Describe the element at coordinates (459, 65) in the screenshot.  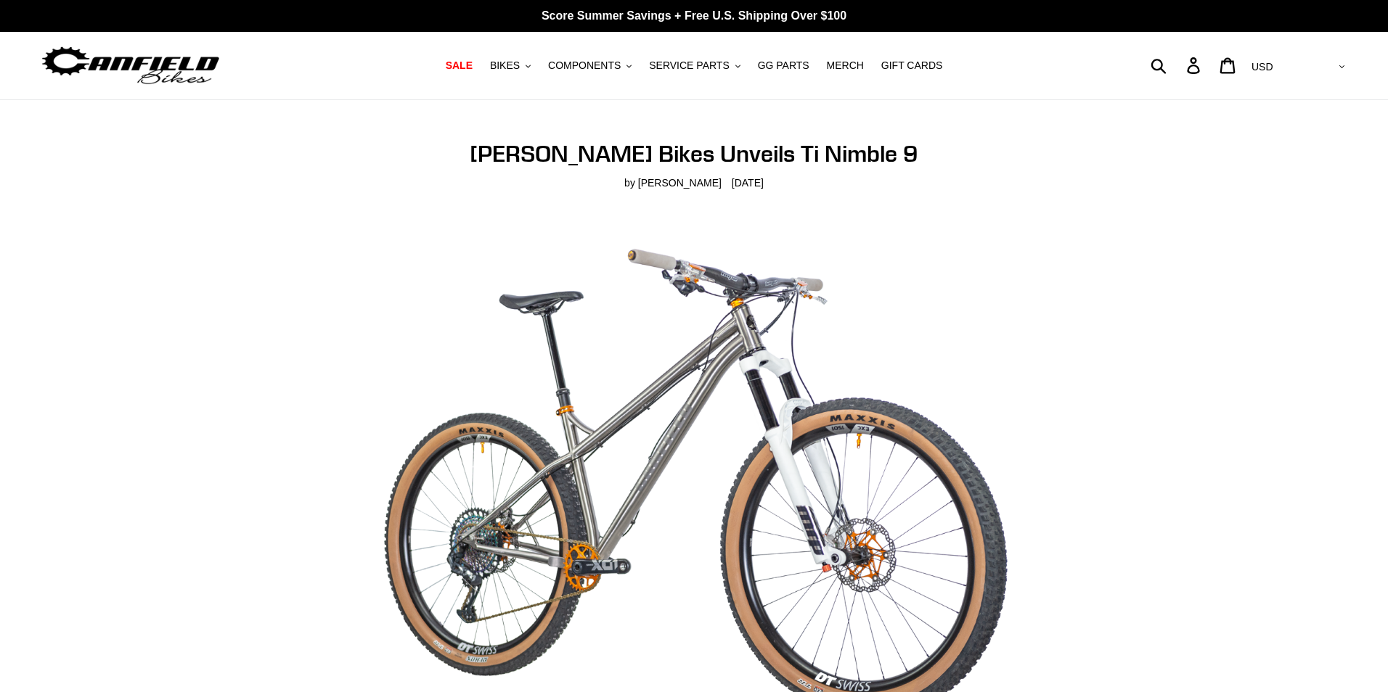
I see `a: SALE` at that location.